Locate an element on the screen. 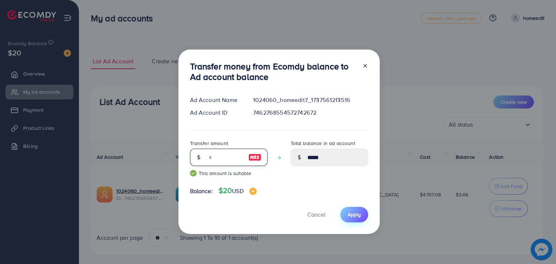 Image resolution: width=556 pixels, height=264 pixels. img: guide is located at coordinates (193, 173).